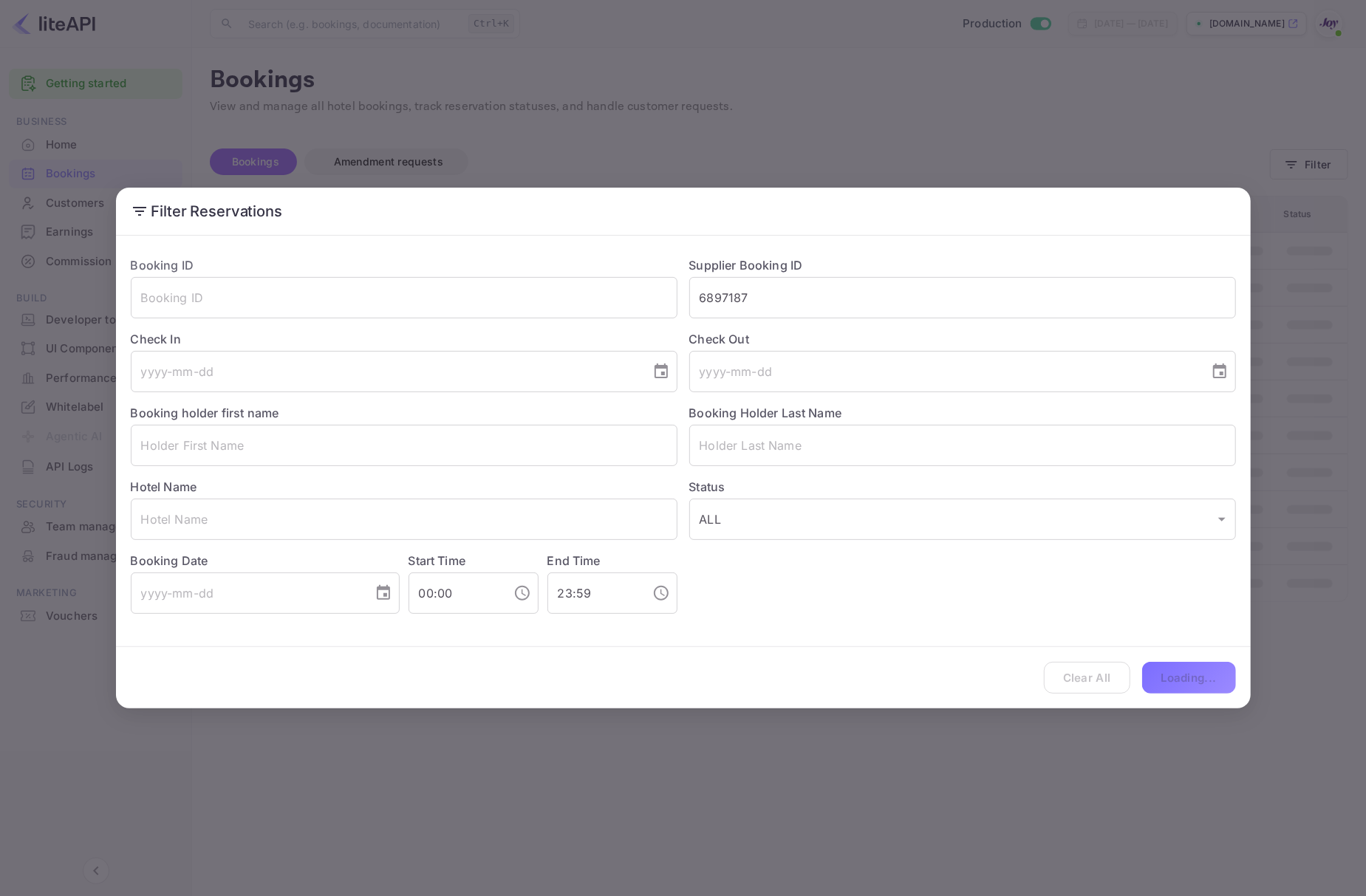 The image size is (1366, 896). Describe the element at coordinates (963, 339) in the screenshot. I see `label: Check Out` at that location.